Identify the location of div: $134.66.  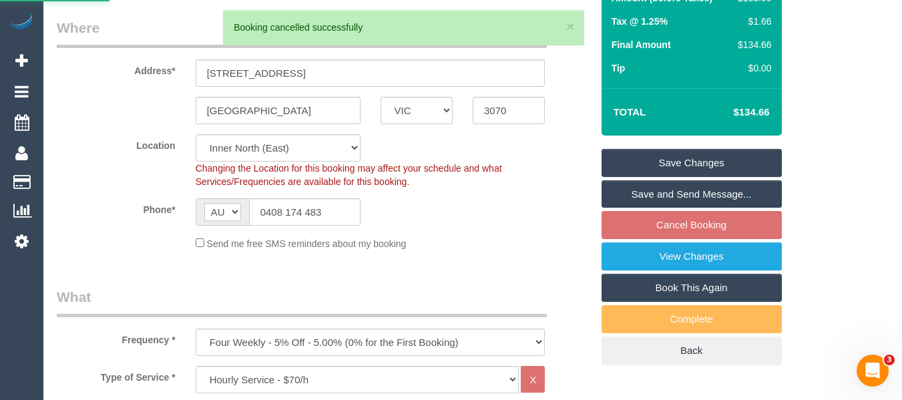
(752, 45).